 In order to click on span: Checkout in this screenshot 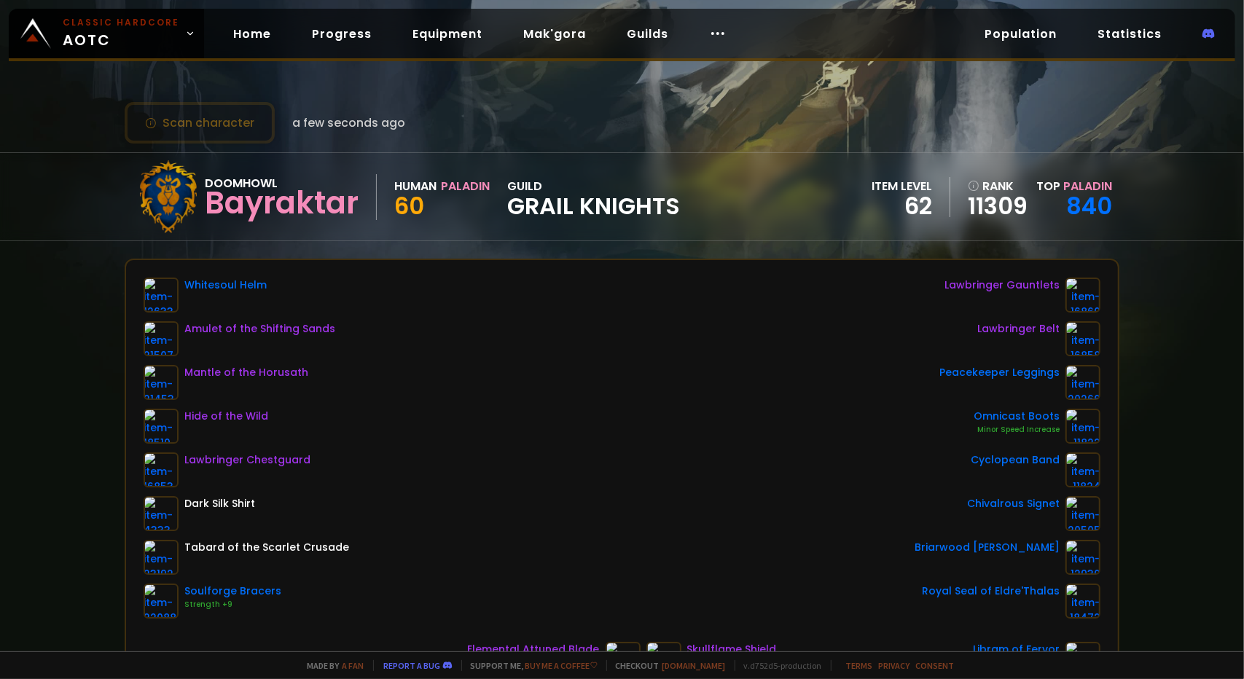, I will do `click(666, 665)`.